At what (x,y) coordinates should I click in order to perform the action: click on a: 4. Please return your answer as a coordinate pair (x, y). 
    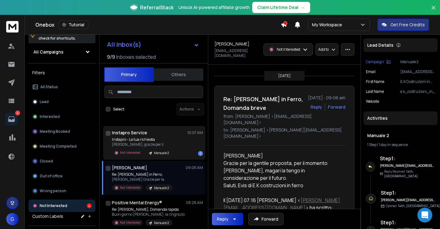
    Looking at the image, I should click on (11, 119).